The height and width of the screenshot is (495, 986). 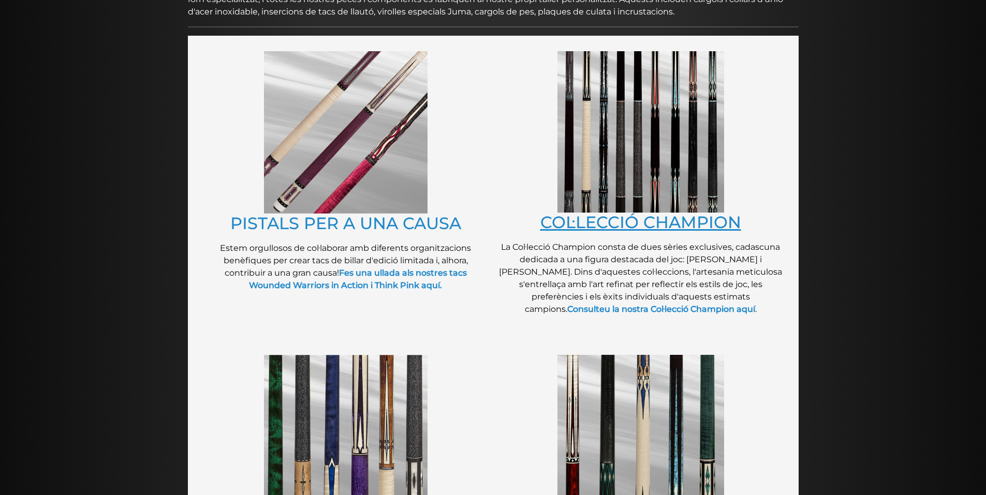 What do you see at coordinates (346, 223) in the screenshot?
I see `font: PISTALS PER A UNA CAUSA` at bounding box center [346, 223].